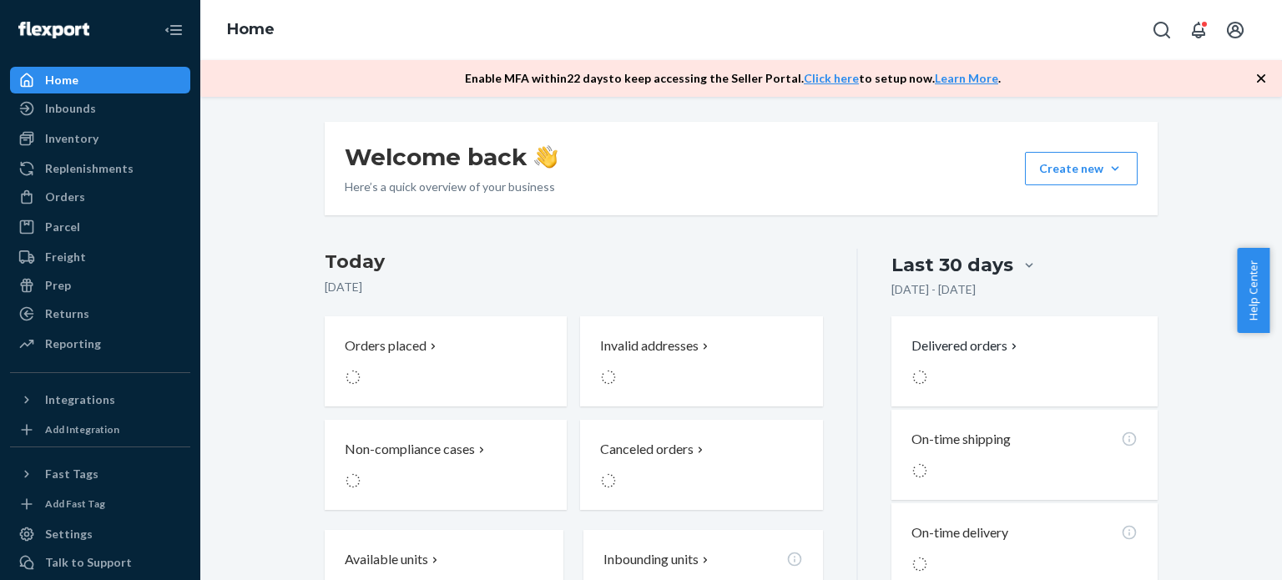 The width and height of the screenshot is (1282, 580). I want to click on button: Non-compliance cases, so click(446, 465).